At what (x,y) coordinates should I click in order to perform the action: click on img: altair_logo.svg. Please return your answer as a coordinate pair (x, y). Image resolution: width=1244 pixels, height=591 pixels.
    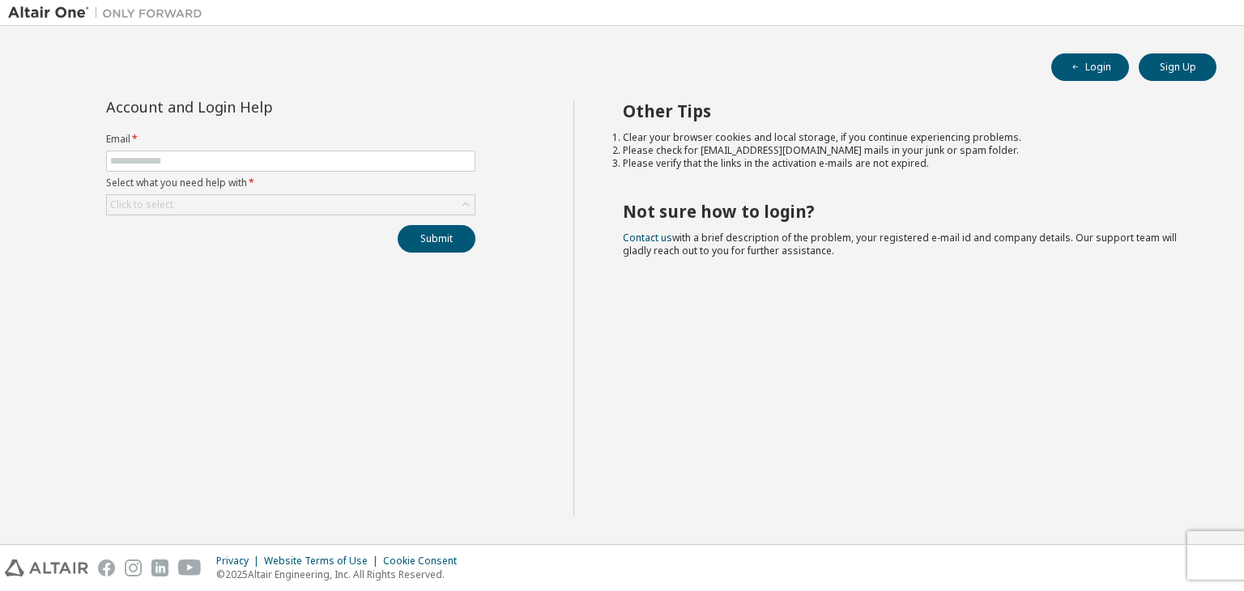
    Looking at the image, I should click on (46, 568).